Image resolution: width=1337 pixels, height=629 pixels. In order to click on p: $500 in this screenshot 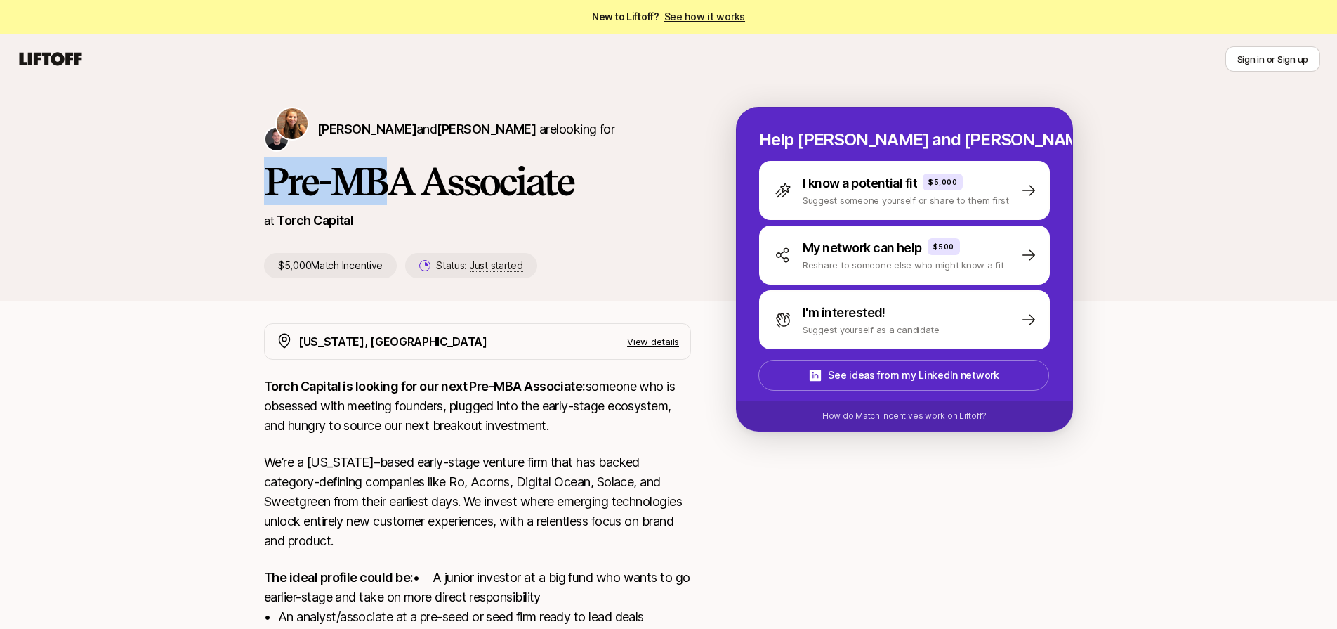, I will do `click(944, 247)`.